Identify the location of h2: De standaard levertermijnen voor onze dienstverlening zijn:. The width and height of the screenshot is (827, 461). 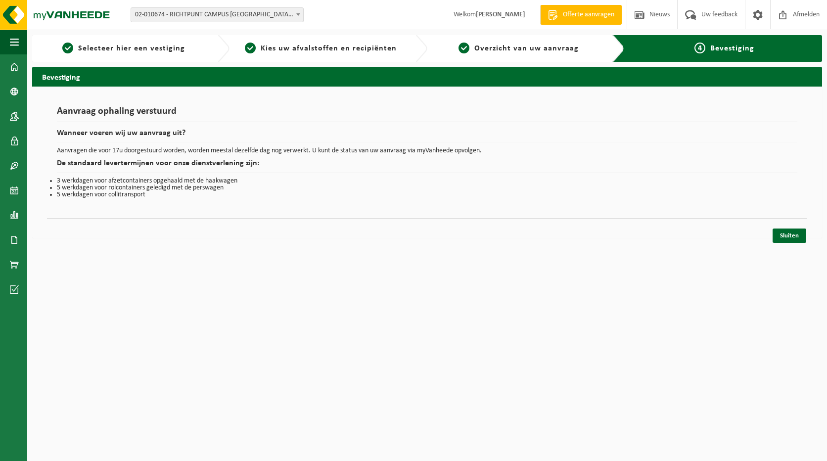
(427, 166).